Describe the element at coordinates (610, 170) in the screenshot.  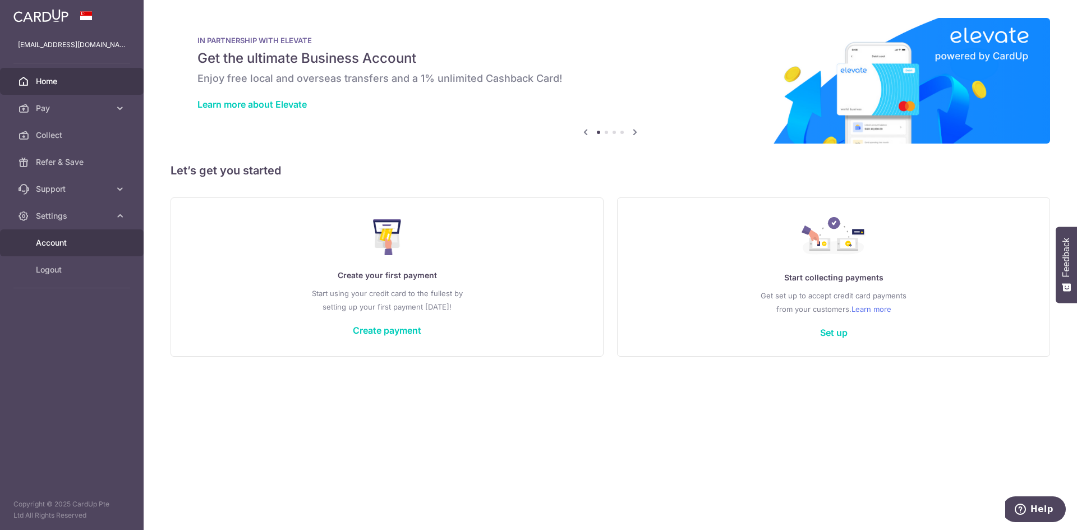
I see `h5: Let’s get you started` at that location.